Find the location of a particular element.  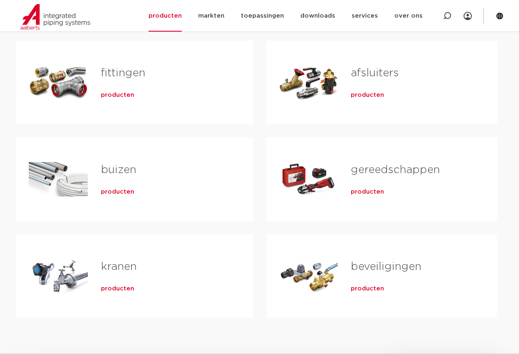

a: afsluiters is located at coordinates (374, 73).